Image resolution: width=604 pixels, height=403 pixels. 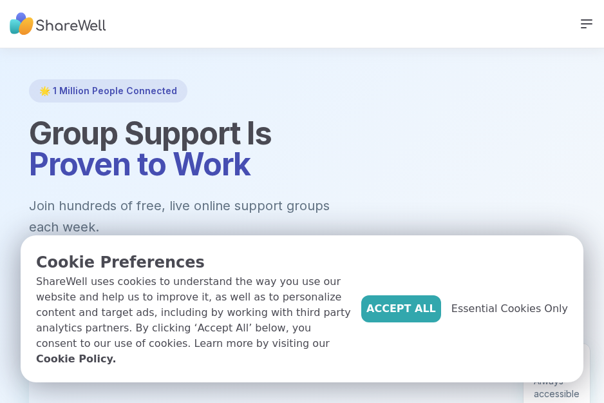 What do you see at coordinates (401, 309) in the screenshot?
I see `button: Accept All` at bounding box center [401, 309].